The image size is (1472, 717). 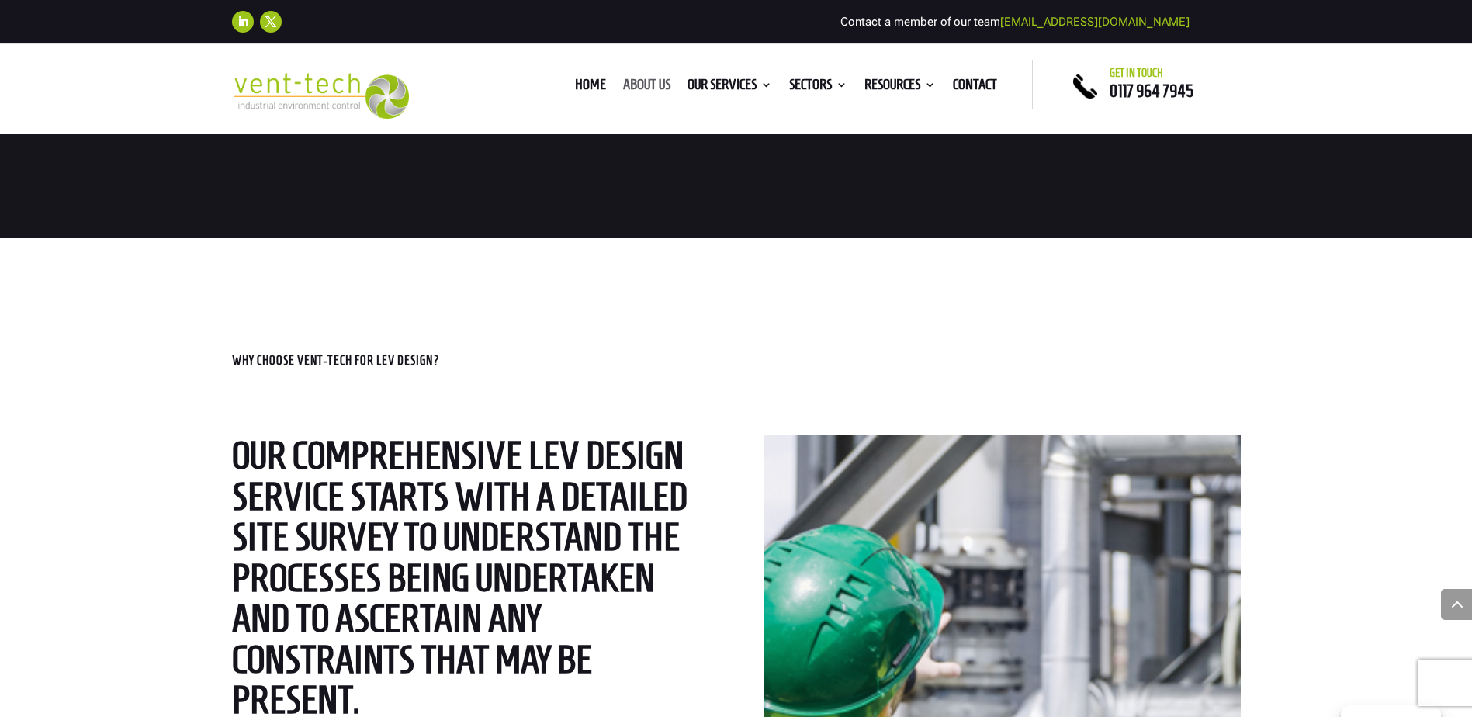 What do you see at coordinates (1152, 91) in the screenshot?
I see `a: 0117 964 7945` at bounding box center [1152, 91].